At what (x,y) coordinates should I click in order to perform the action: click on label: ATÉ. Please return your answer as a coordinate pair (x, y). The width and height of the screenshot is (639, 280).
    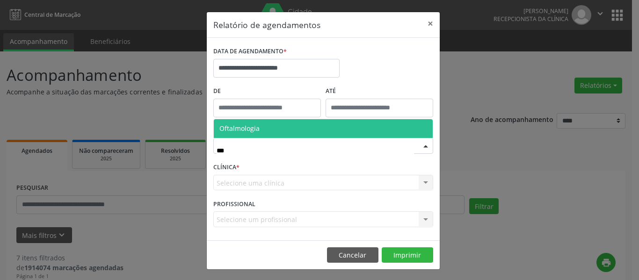
    Looking at the image, I should click on (379, 91).